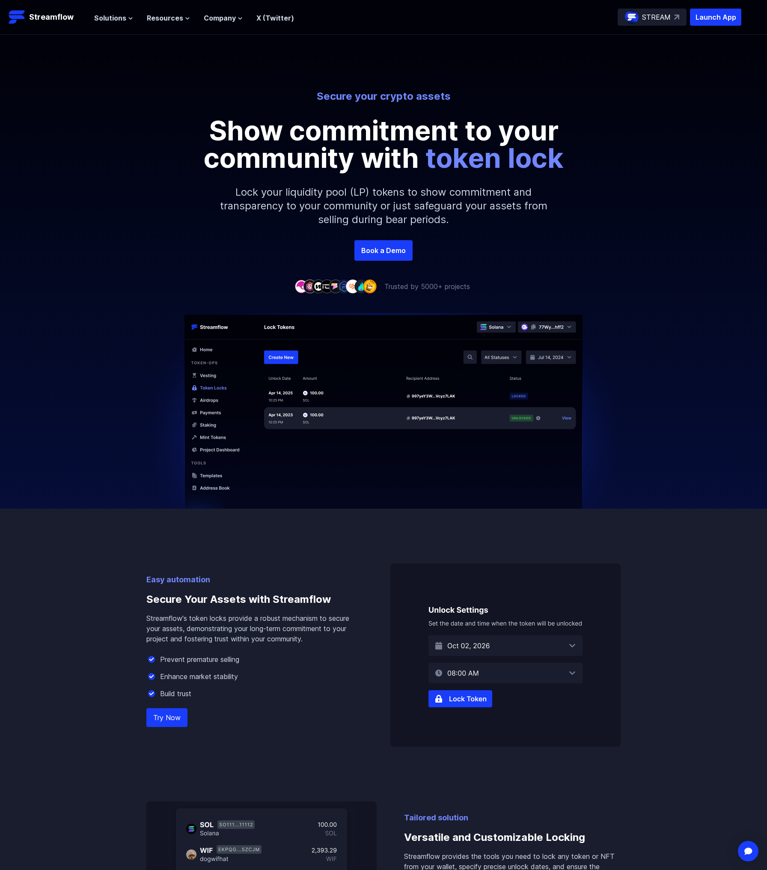 The height and width of the screenshot is (870, 767). I want to click on p: Streamflow, so click(51, 17).